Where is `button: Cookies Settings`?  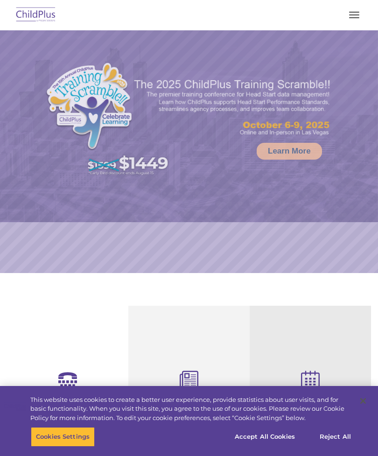
button: Cookies Settings is located at coordinates (63, 437).